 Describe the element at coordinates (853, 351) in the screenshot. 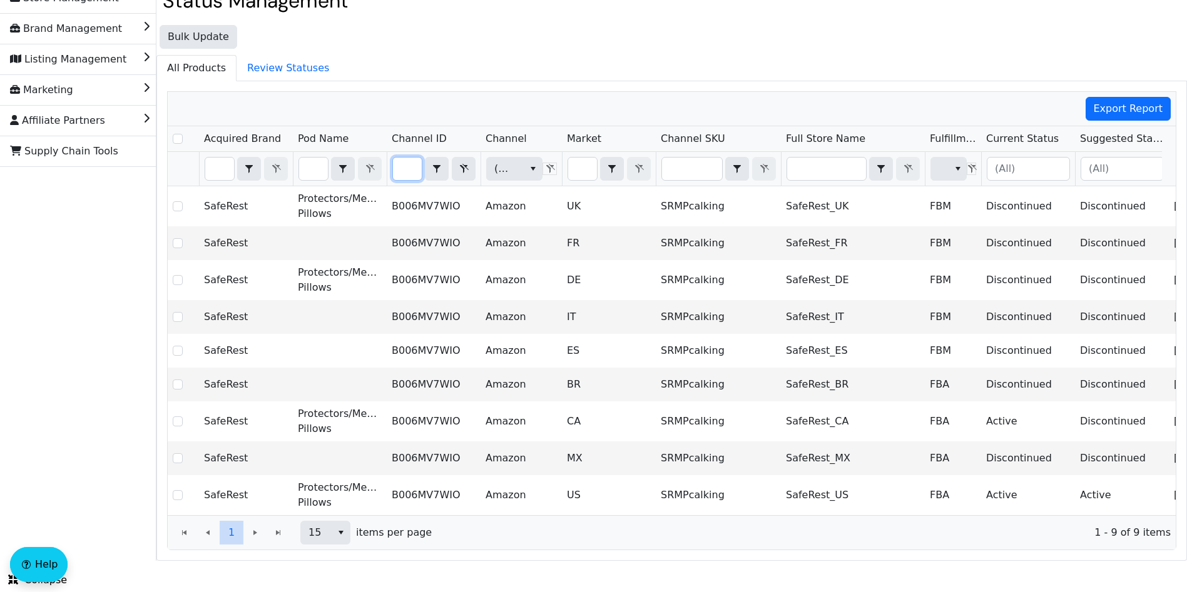

I see `td: SafeRest_ES` at that location.